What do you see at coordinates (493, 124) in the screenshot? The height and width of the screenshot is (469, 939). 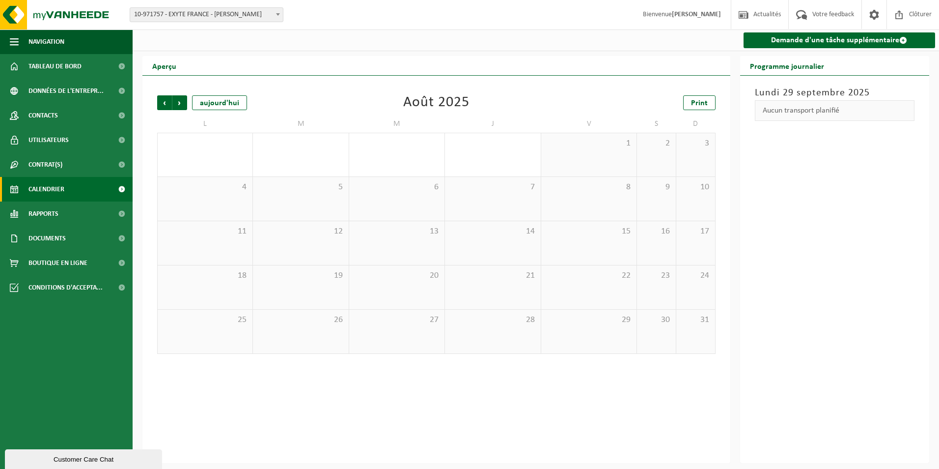 I see `td: J` at bounding box center [493, 124].